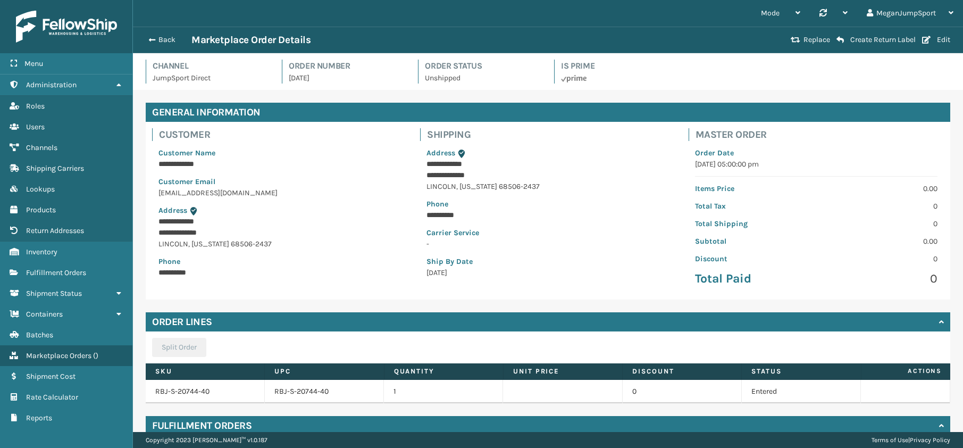 The height and width of the screenshot is (448, 963). What do you see at coordinates (324, 391) in the screenshot?
I see `td: RBJ-S-20744-40` at bounding box center [324, 391].